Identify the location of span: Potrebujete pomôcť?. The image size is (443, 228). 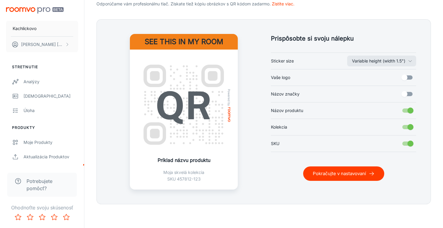
(48, 185).